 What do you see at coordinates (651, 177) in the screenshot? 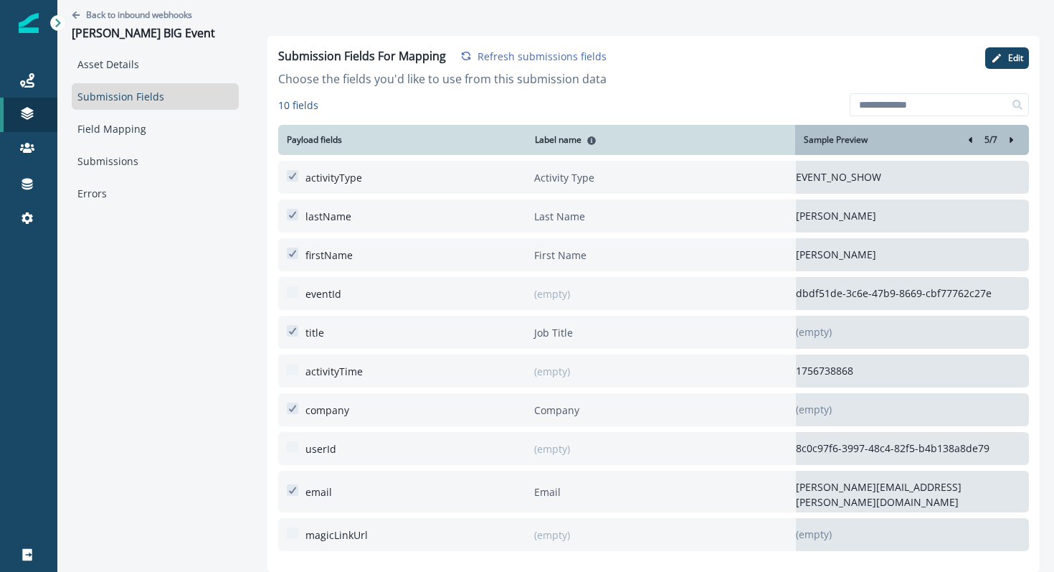
I see `p: Activity Type` at bounding box center [651, 177].